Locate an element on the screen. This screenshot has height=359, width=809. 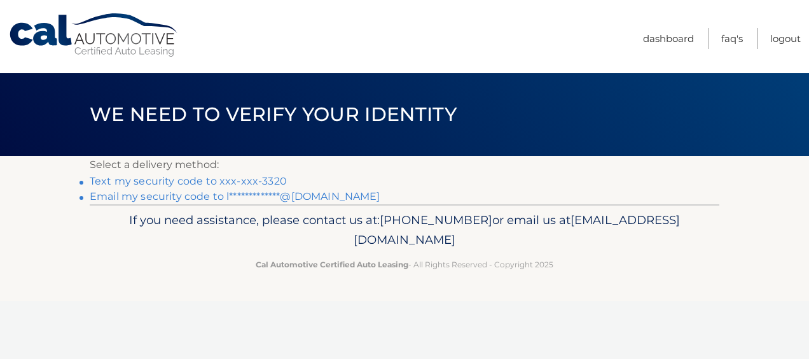
a: Text my security code to xxx-xxx-3320 is located at coordinates (188, 181).